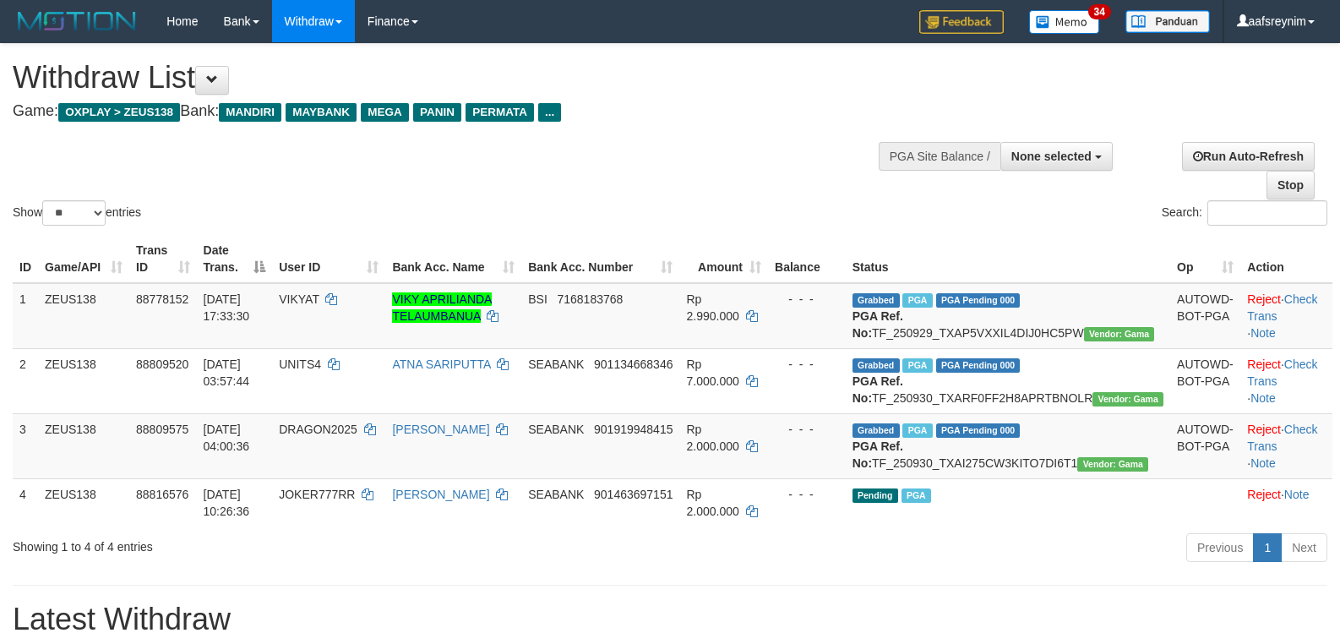 Image resolution: width=1340 pixels, height=644 pixels. What do you see at coordinates (453, 258) in the screenshot?
I see `th: Bank Acc. Name: activate to sort column ascending` at bounding box center [453, 258].